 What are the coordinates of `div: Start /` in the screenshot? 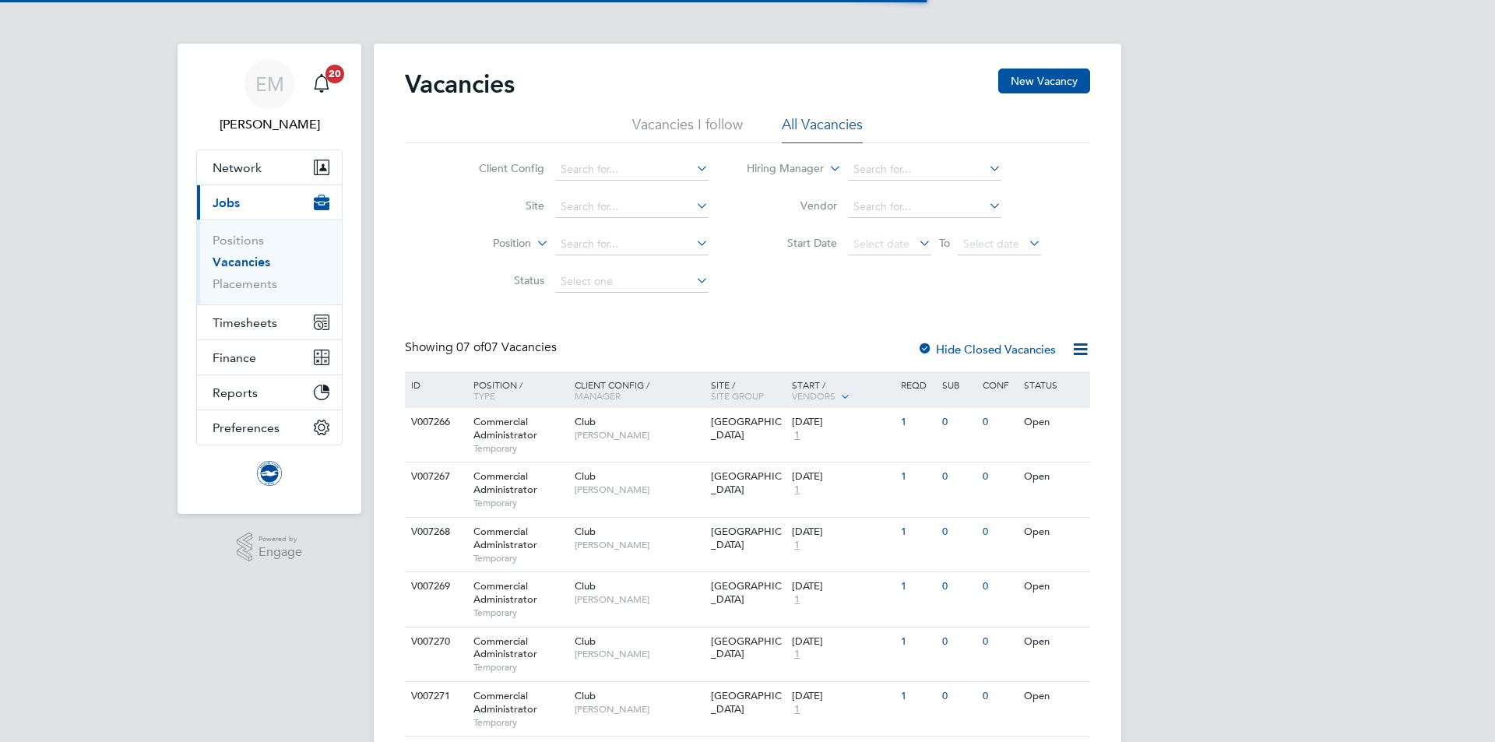 It's located at (843, 391).